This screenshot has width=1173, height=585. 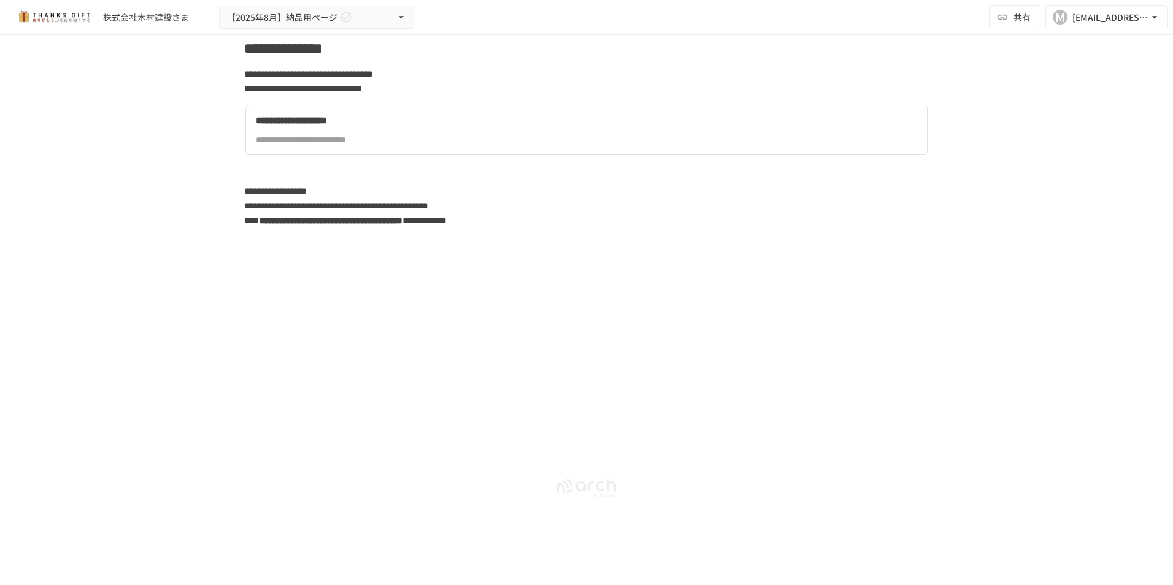 I want to click on button: 共有, so click(x=1015, y=17).